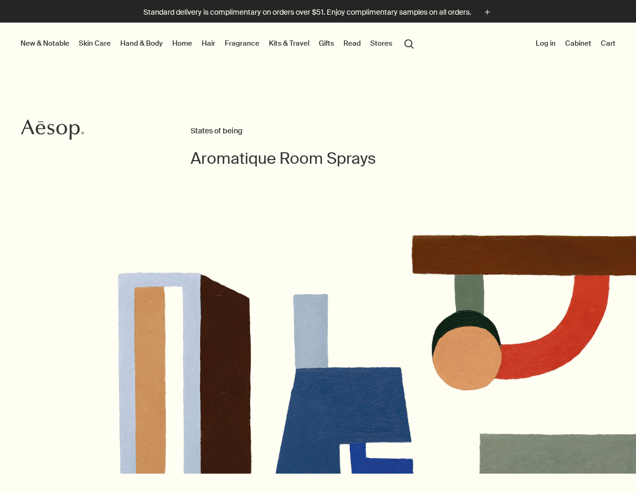  Describe the element at coordinates (45, 43) in the screenshot. I see `button: New & Notable` at that location.